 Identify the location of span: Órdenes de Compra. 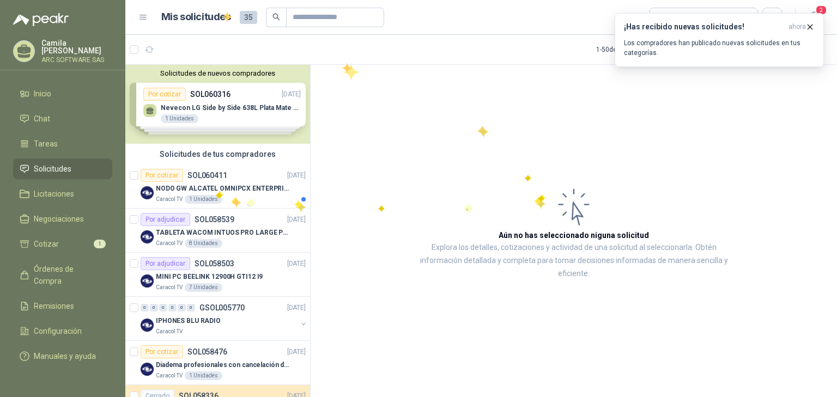
(68, 275).